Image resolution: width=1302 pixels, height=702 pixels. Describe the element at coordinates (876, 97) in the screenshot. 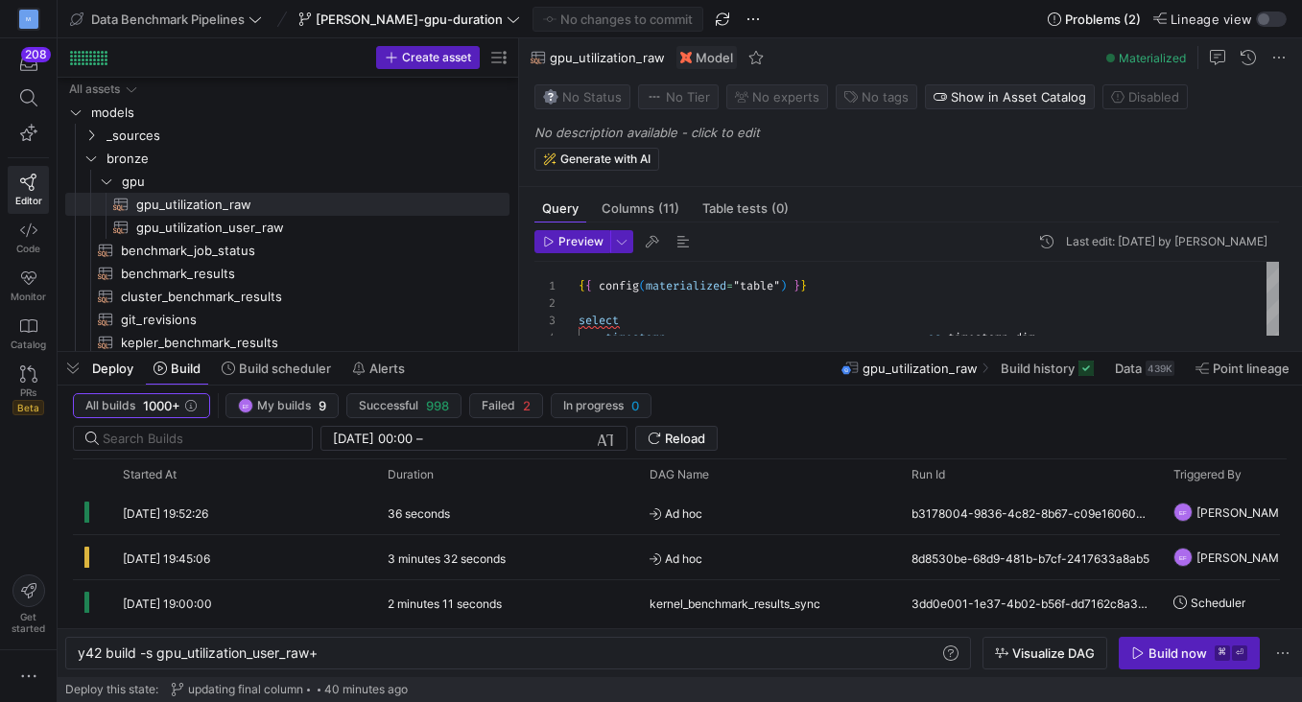

I see `button: No tags` at that location.